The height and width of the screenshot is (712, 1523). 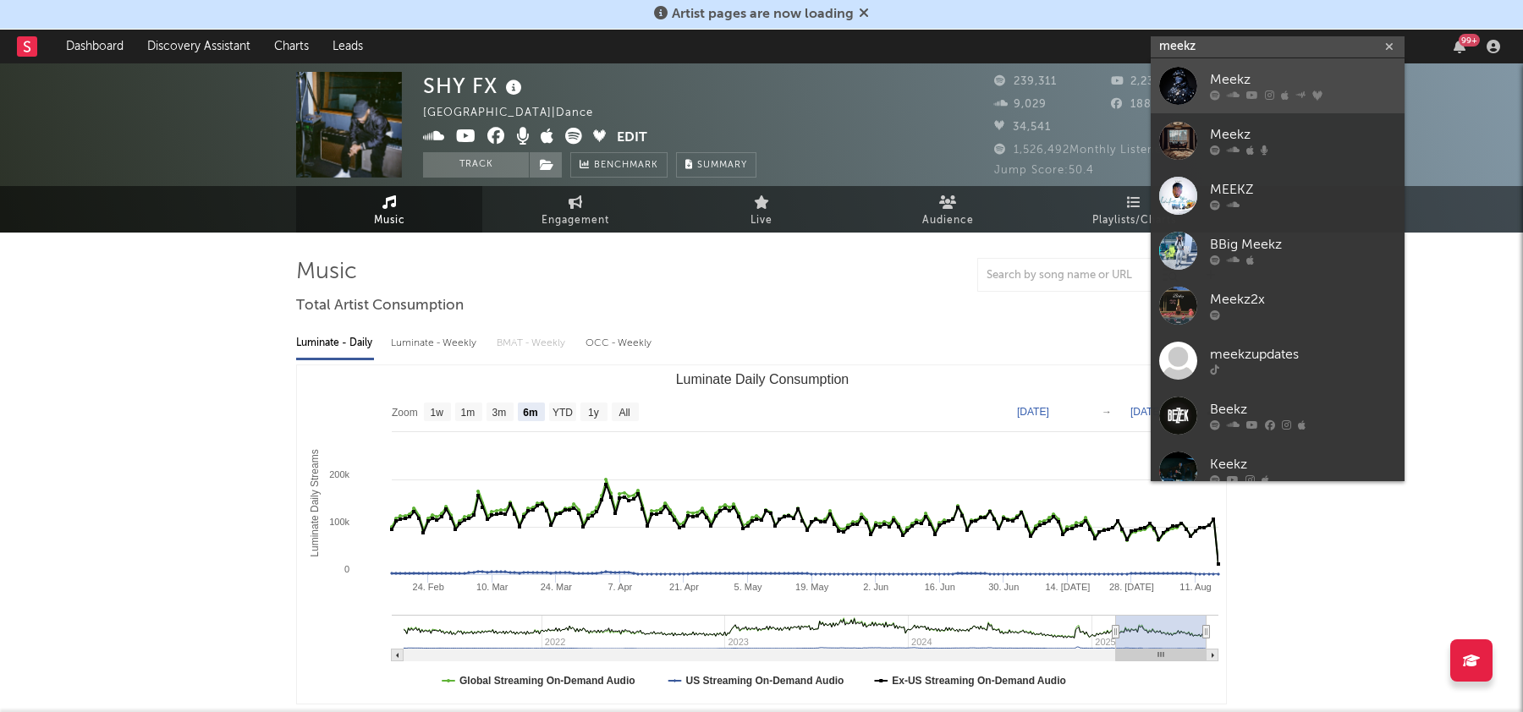 What do you see at coordinates (499, 413) in the screenshot?
I see `text: 3m` at bounding box center [499, 413].